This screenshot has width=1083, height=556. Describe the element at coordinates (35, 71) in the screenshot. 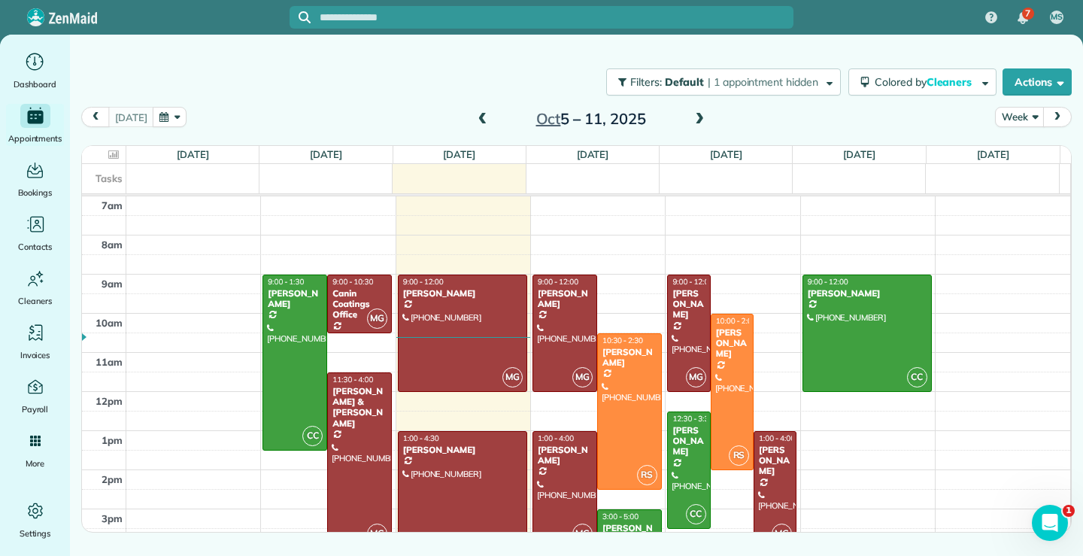

I see `a: Dashboard` at that location.